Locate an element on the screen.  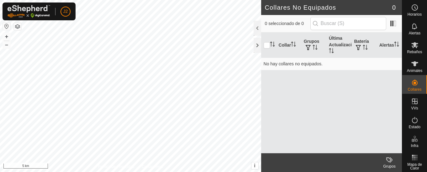
input: Buscar (S) is located at coordinates (348, 23).